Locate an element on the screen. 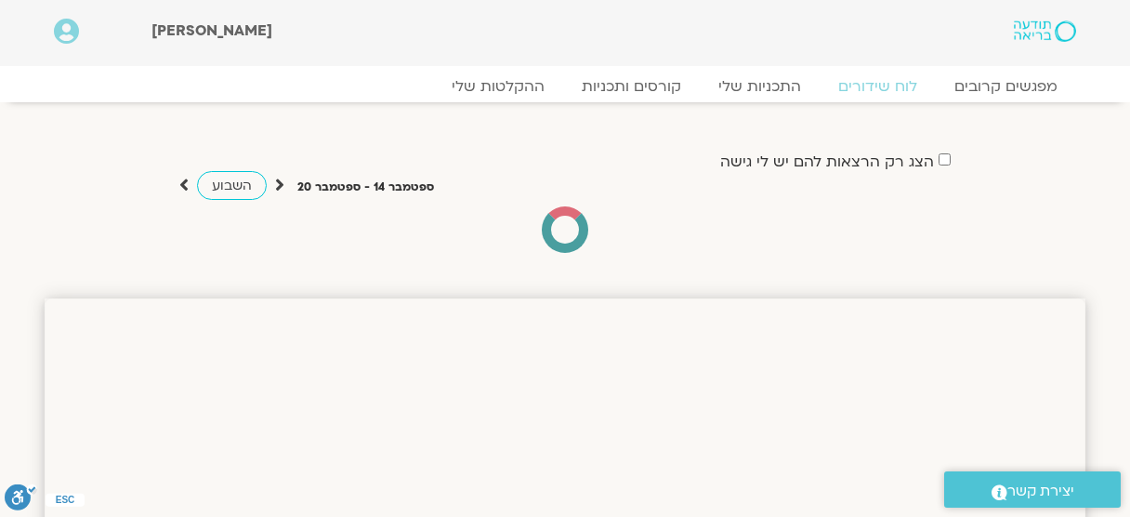 The width and height of the screenshot is (1130, 517). span: השבוע is located at coordinates (231, 185).